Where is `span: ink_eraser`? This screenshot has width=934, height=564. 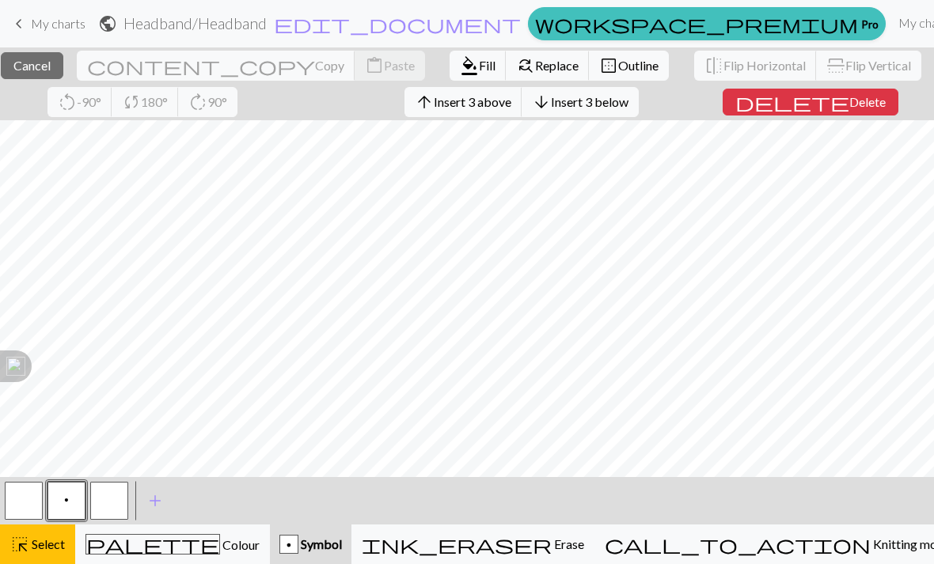
span: ink_eraser is located at coordinates (457, 544).